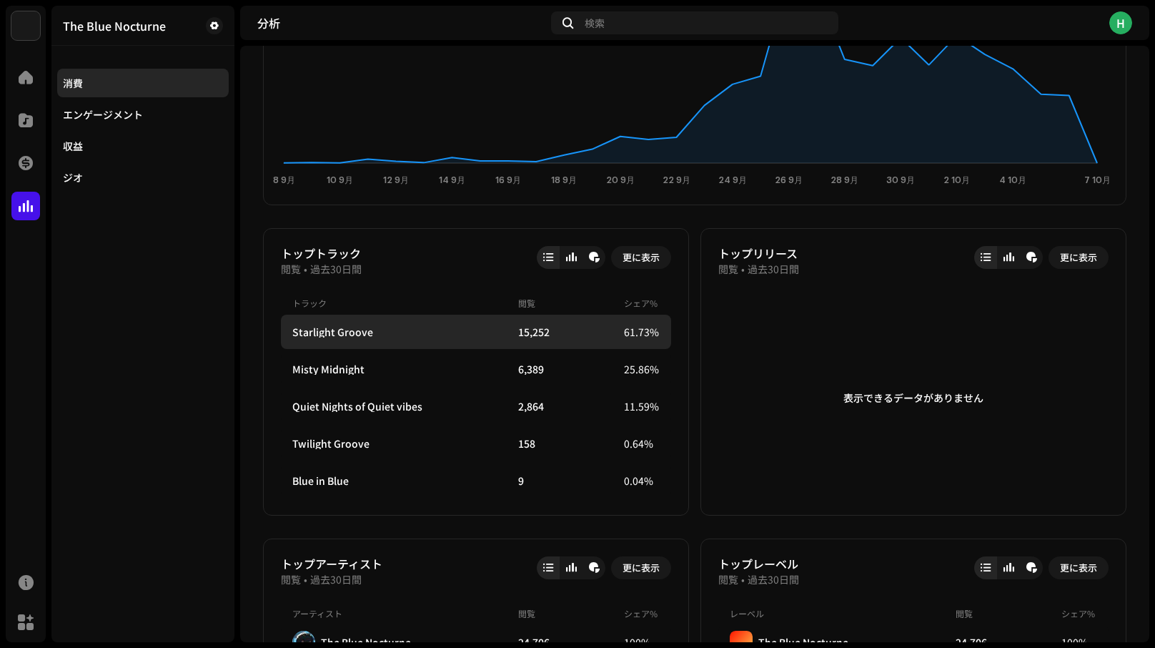  I want to click on text: 14 9月, so click(452, 180).